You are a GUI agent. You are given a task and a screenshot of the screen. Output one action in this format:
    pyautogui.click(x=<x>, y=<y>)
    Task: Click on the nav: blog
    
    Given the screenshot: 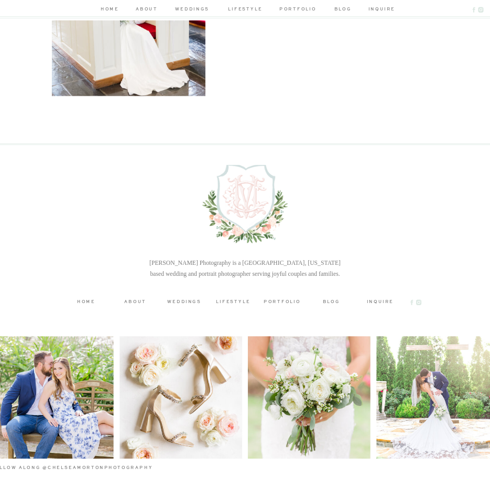 What is the action you would take?
    pyautogui.click(x=343, y=10)
    